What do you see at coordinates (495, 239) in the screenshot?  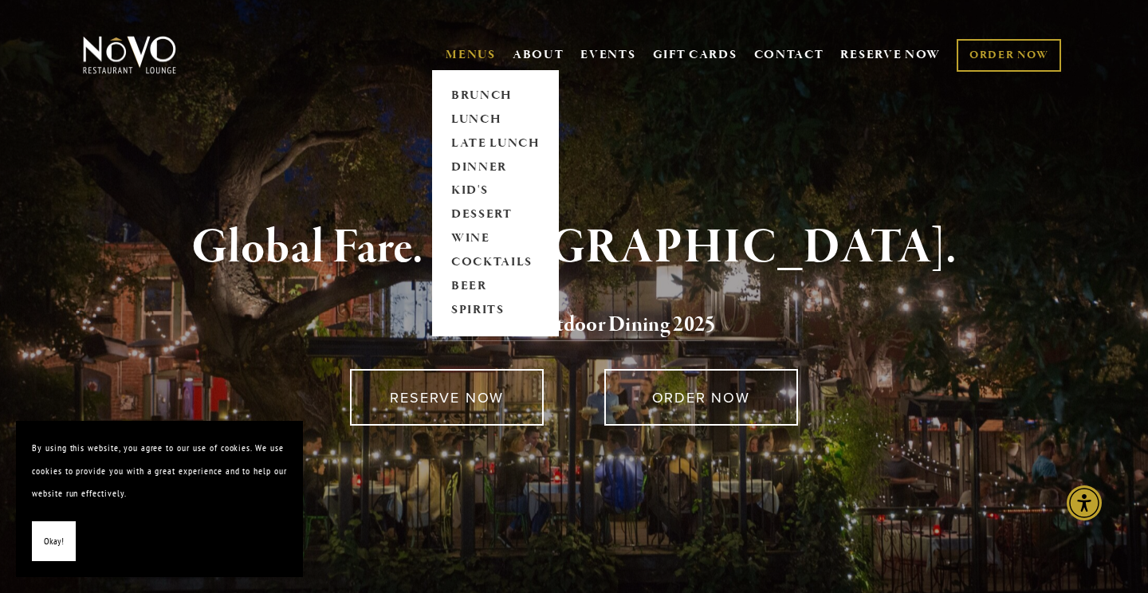 I see `a: WINE` at bounding box center [495, 239].